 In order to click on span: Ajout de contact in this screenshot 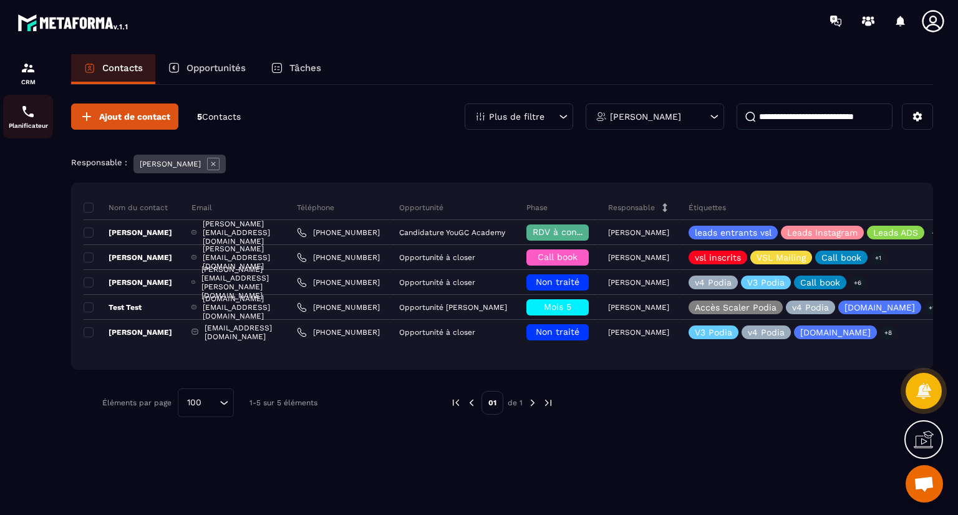, I will do `click(135, 117)`.